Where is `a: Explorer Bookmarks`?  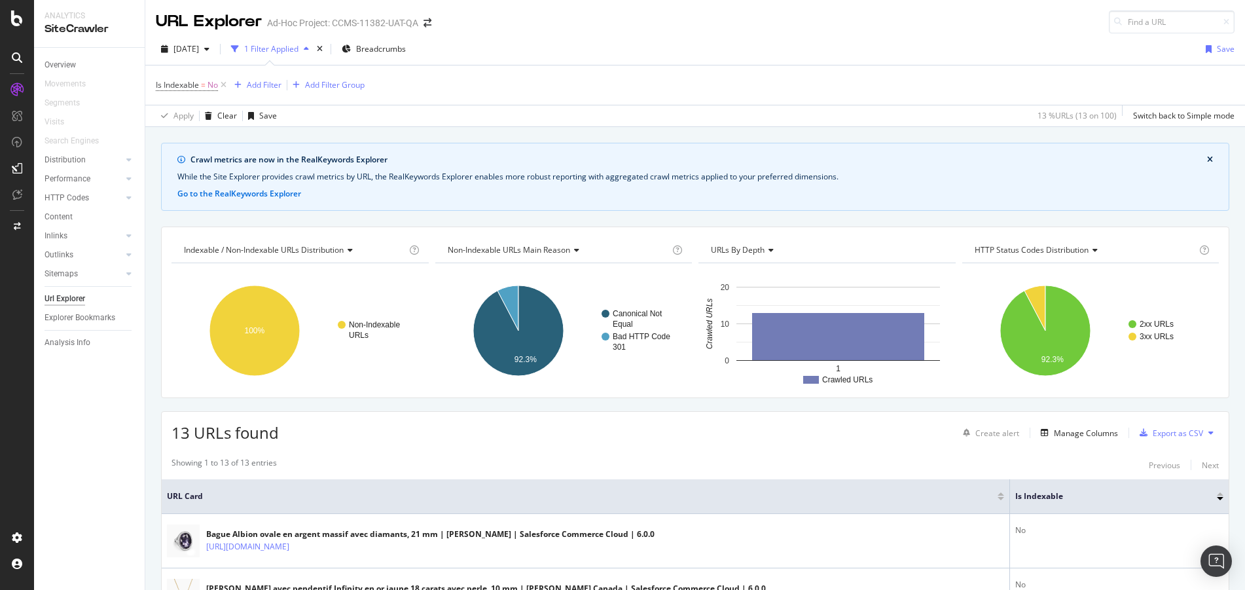 a: Explorer Bookmarks is located at coordinates (90, 317).